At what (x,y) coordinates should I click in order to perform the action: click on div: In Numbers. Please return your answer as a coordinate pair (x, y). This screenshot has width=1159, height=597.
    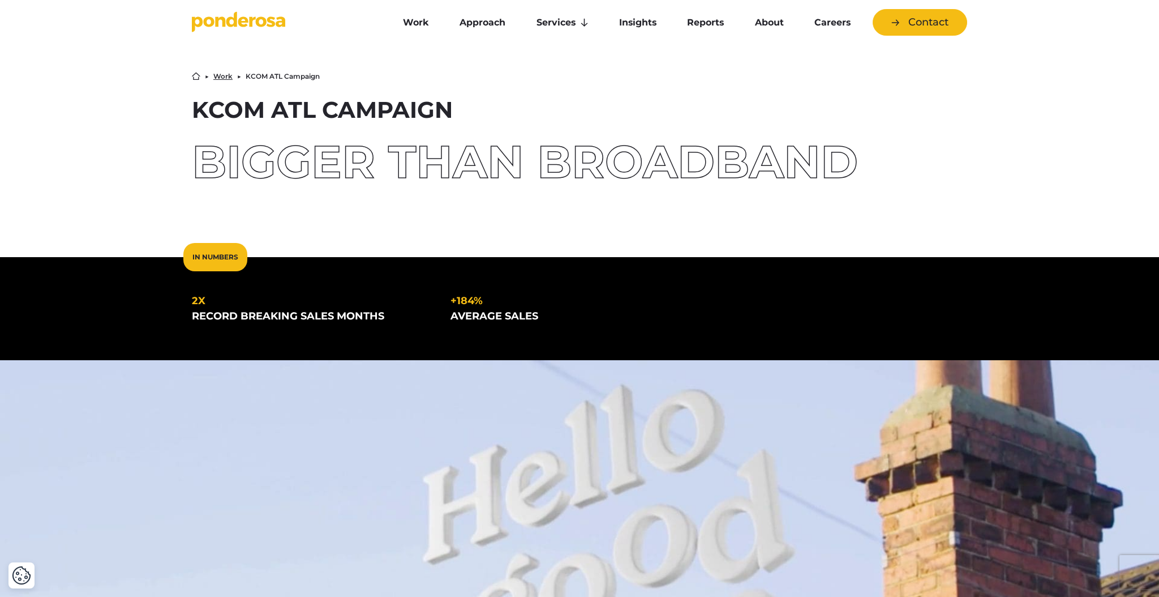
    Looking at the image, I should click on (215, 257).